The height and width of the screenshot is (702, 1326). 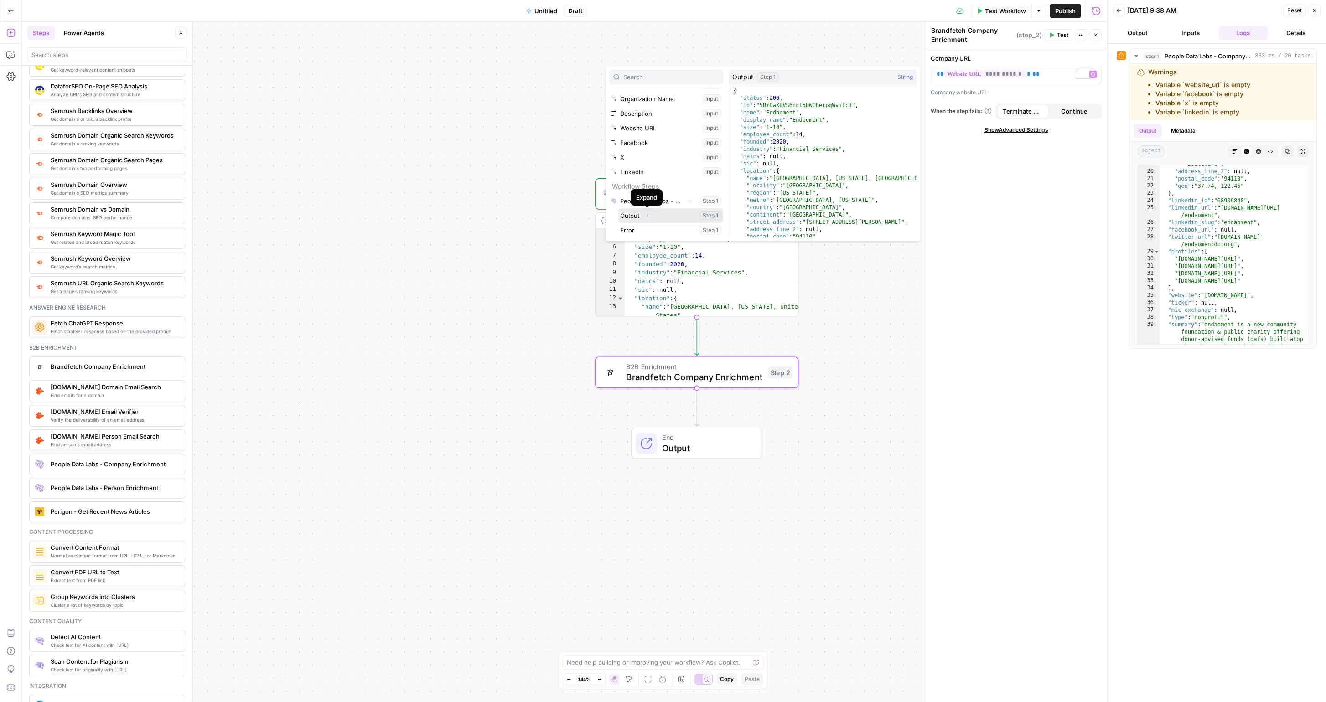 I want to click on div: 32, so click(x=1148, y=274).